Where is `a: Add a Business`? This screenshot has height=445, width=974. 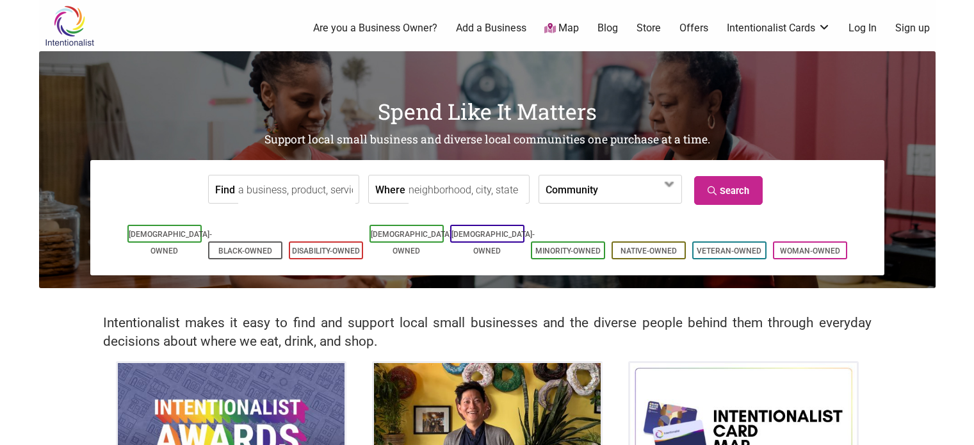 a: Add a Business is located at coordinates (491, 28).